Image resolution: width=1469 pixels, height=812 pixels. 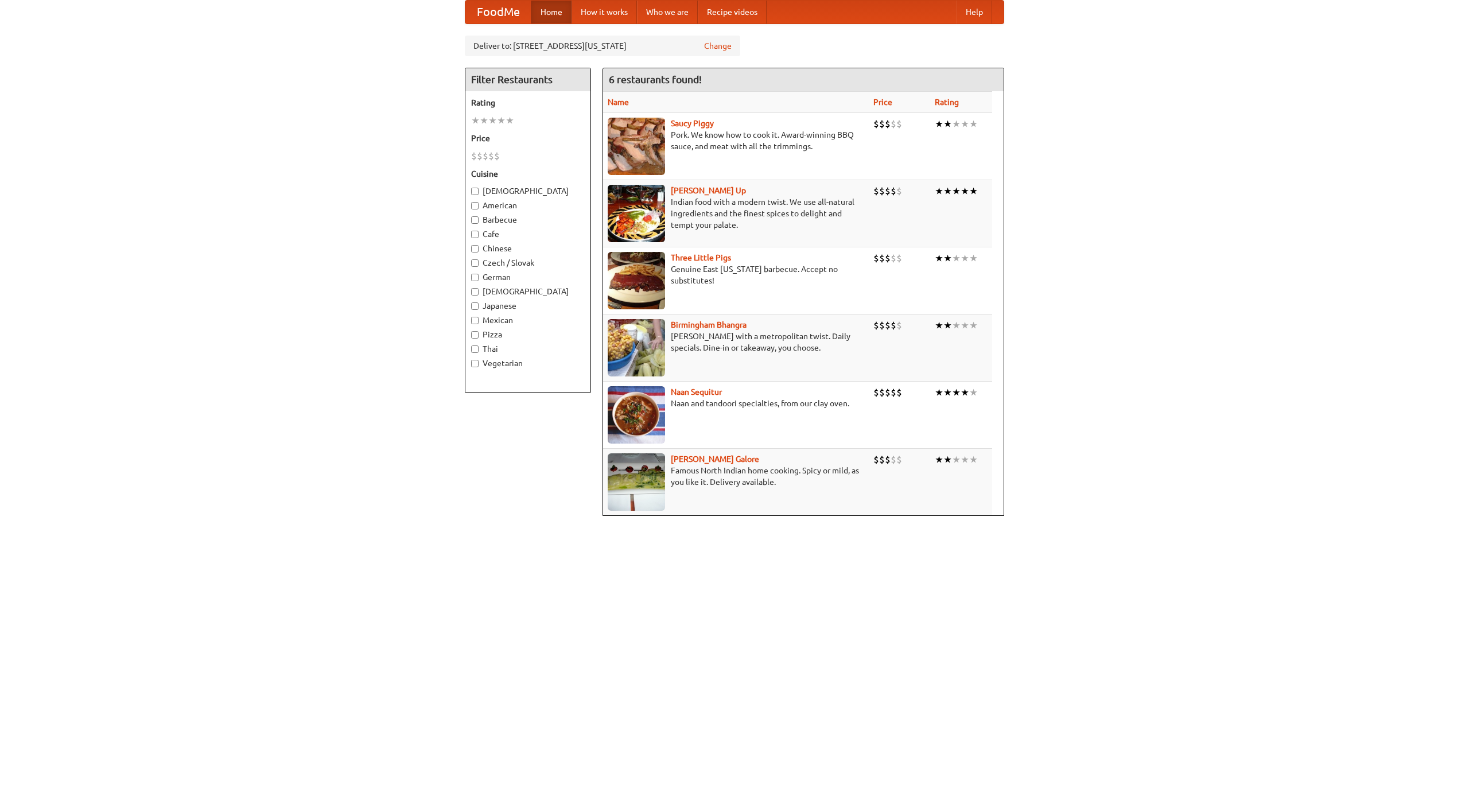 What do you see at coordinates (736, 140) in the screenshot?
I see `p: Pork. We know how to cook it. Award-winning BBQ sauce, and meat with all the trimmings.` at bounding box center [736, 140].